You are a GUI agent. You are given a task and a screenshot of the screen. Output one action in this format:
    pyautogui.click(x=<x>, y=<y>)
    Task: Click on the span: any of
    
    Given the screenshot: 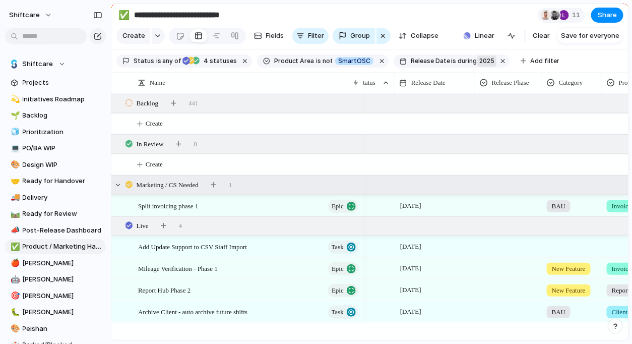 What is the action you would take?
    pyautogui.click(x=171, y=61)
    